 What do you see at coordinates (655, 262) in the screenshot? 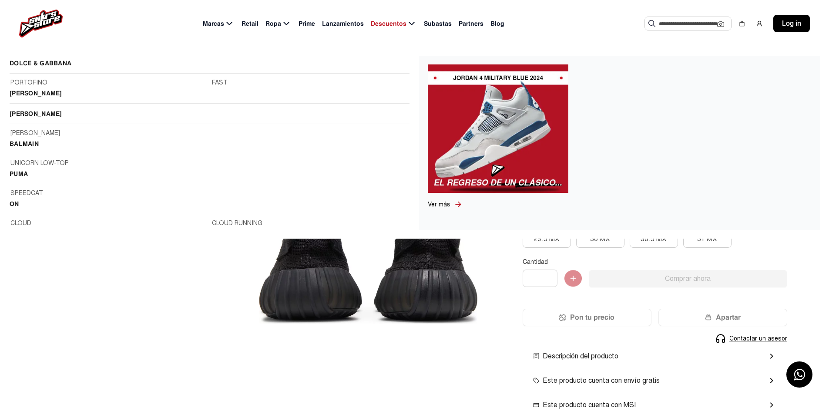
I see `p: Cantidad` at bounding box center [655, 262].